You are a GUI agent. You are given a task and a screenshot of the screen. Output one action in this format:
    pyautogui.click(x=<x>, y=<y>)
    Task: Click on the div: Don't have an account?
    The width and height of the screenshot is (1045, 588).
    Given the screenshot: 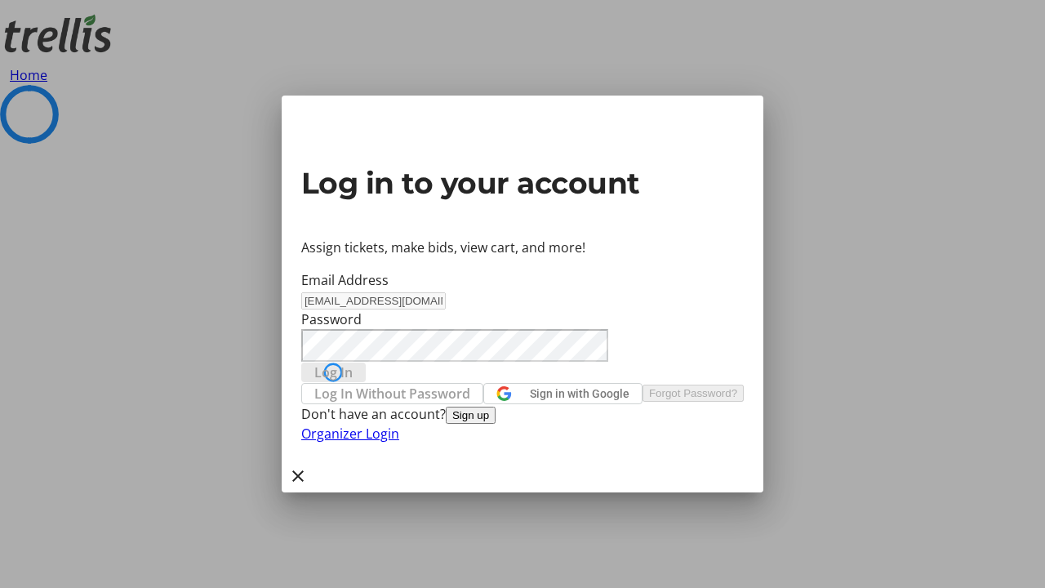 What is the action you would take?
    pyautogui.click(x=523, y=414)
    